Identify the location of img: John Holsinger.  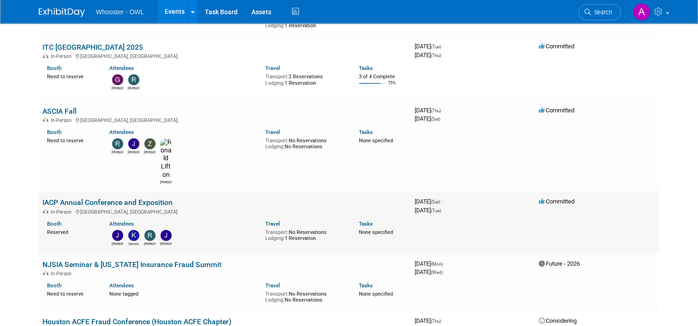
(166, 236).